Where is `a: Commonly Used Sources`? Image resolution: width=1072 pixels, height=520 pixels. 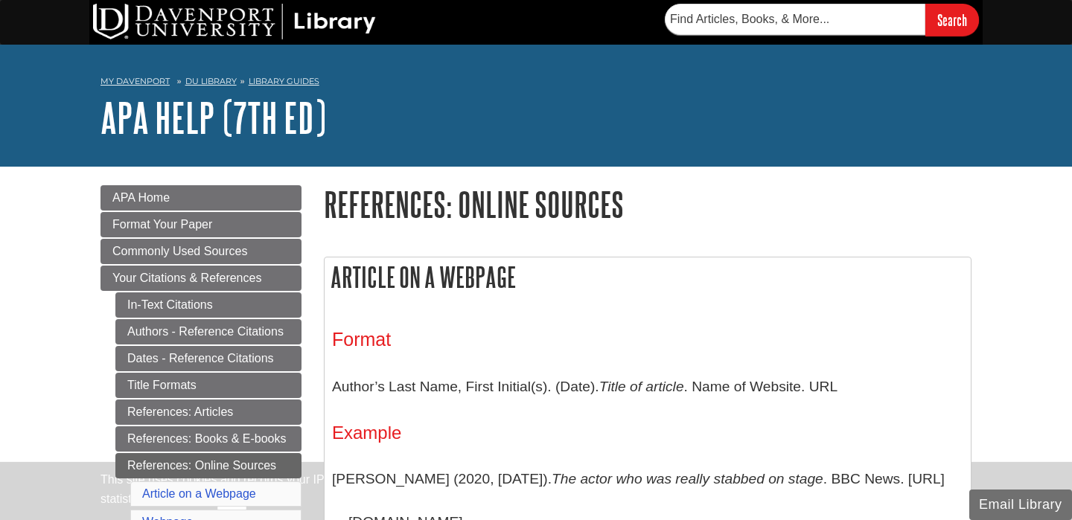 a: Commonly Used Sources is located at coordinates (201, 252).